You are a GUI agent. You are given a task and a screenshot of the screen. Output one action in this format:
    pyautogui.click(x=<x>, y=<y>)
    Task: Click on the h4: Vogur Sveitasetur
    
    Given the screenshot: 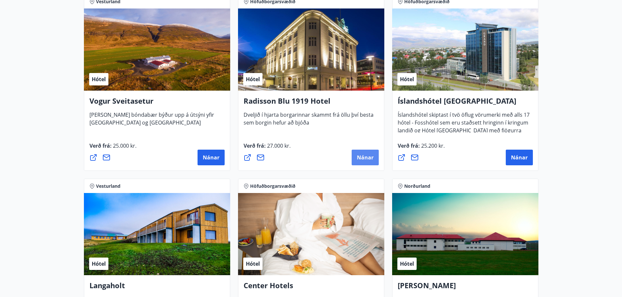 What is the action you would take?
    pyautogui.click(x=157, y=103)
    